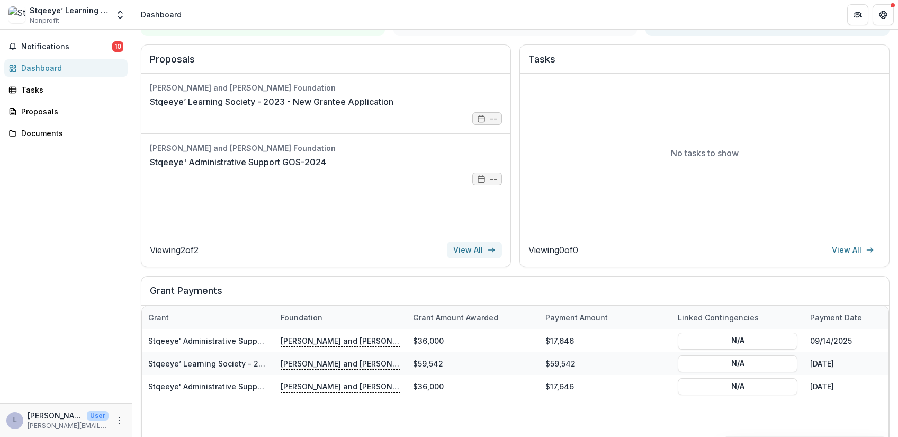  Describe the element at coordinates (554, 250) in the screenshot. I see `p: Viewing 0 of 0` at that location.